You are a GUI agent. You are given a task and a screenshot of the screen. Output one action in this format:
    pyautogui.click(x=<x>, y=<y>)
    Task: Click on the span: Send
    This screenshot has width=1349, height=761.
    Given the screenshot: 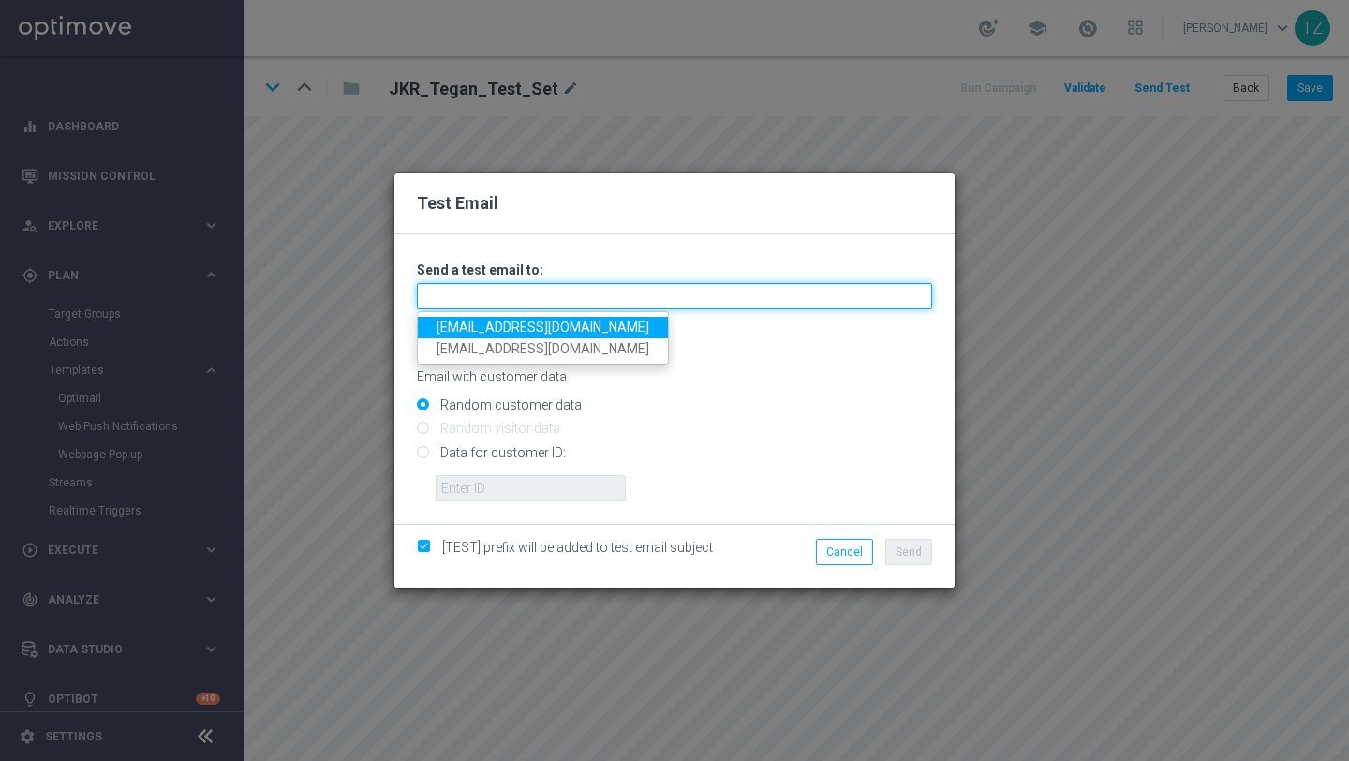 What is the action you would take?
    pyautogui.click(x=909, y=552)
    